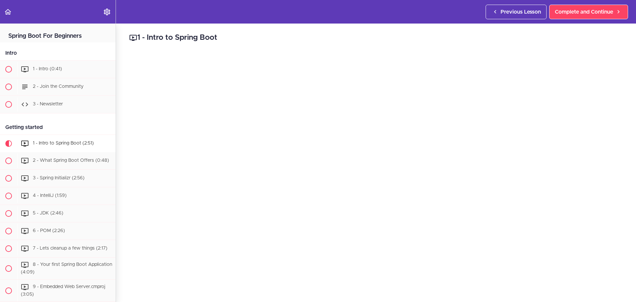 This screenshot has height=302, width=636. Describe the element at coordinates (70, 248) in the screenshot. I see `span: 7 - Lets cleanup a few things (2:17)` at that location.